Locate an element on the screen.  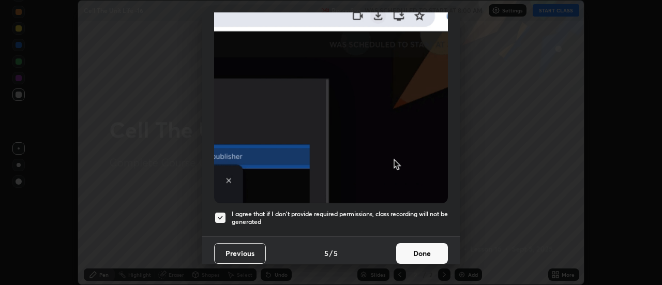
button: Previous is located at coordinates (240, 253).